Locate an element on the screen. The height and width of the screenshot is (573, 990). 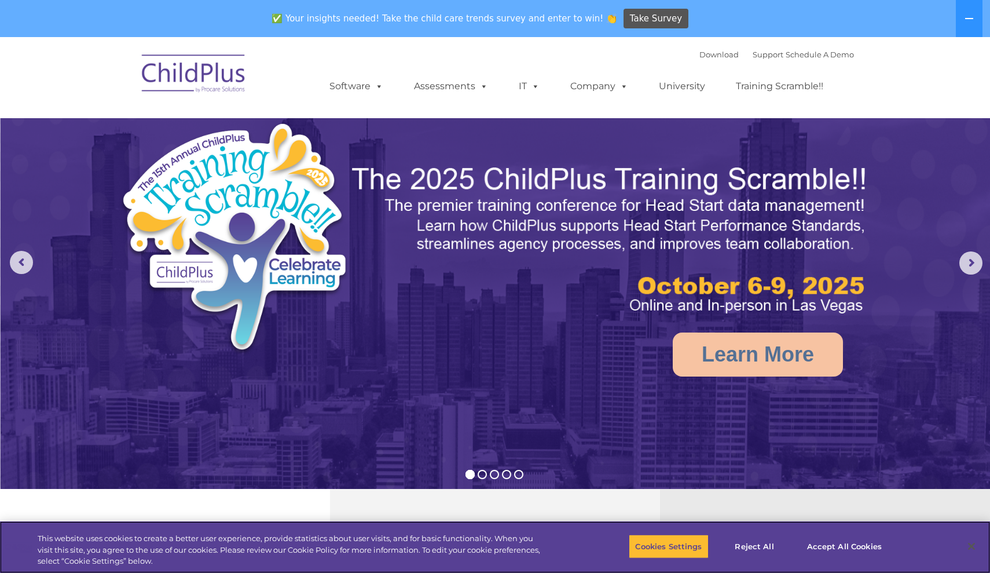
a: Company is located at coordinates (599, 86).